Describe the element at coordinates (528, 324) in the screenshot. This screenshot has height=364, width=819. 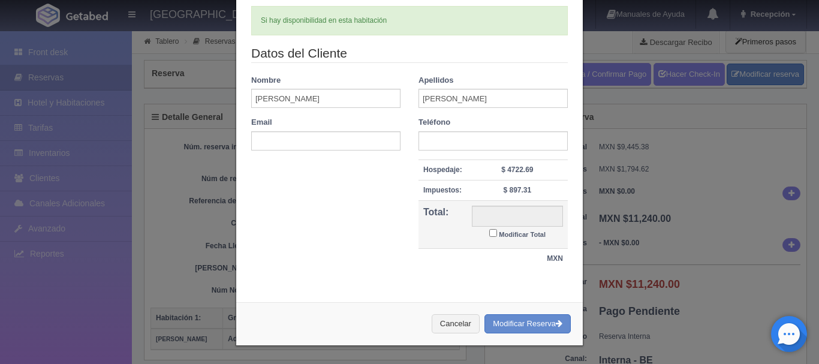
I see `button: Modificar Reserva` at that location.